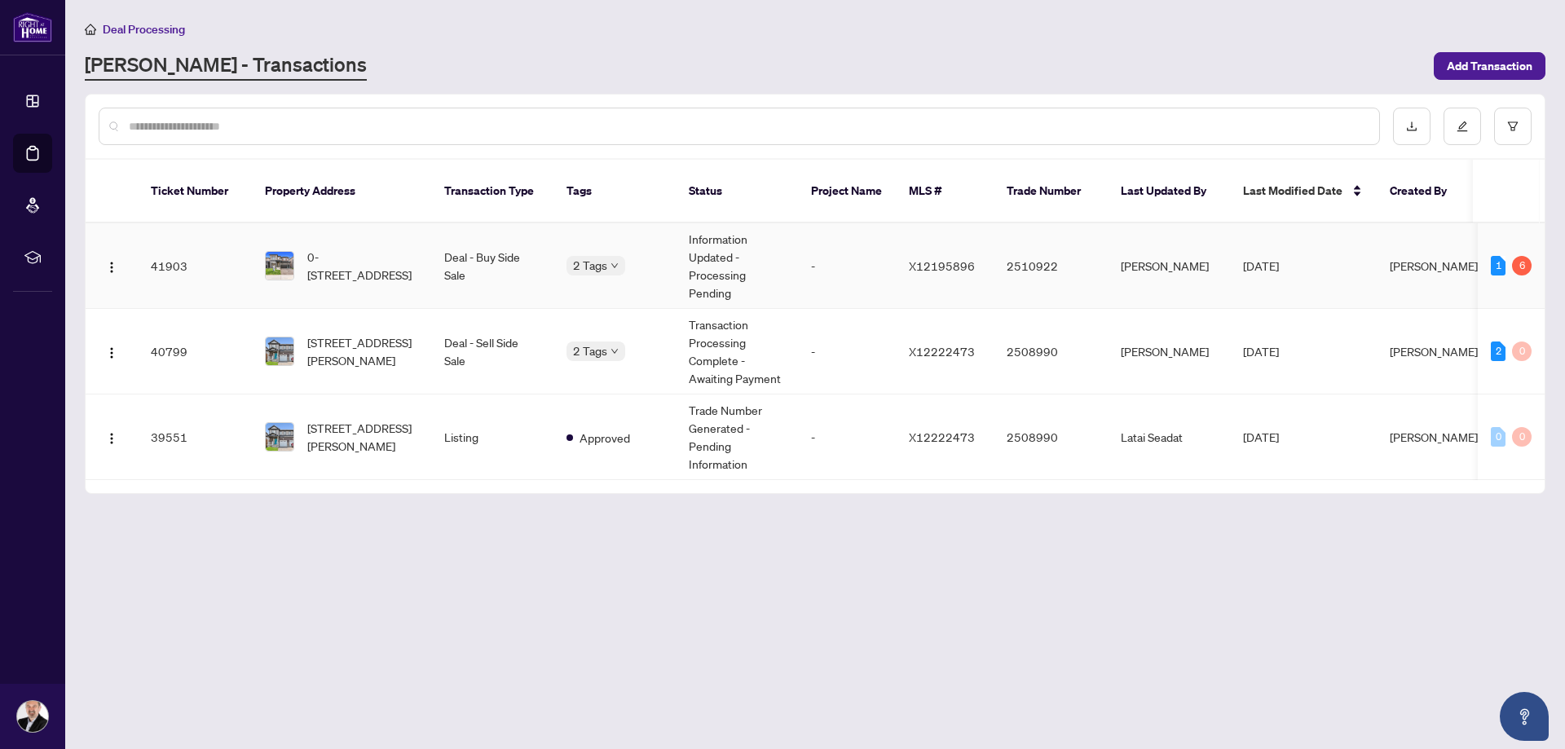 This screenshot has height=749, width=1565. What do you see at coordinates (1521, 266) in the screenshot?
I see `div: 6` at bounding box center [1521, 266].